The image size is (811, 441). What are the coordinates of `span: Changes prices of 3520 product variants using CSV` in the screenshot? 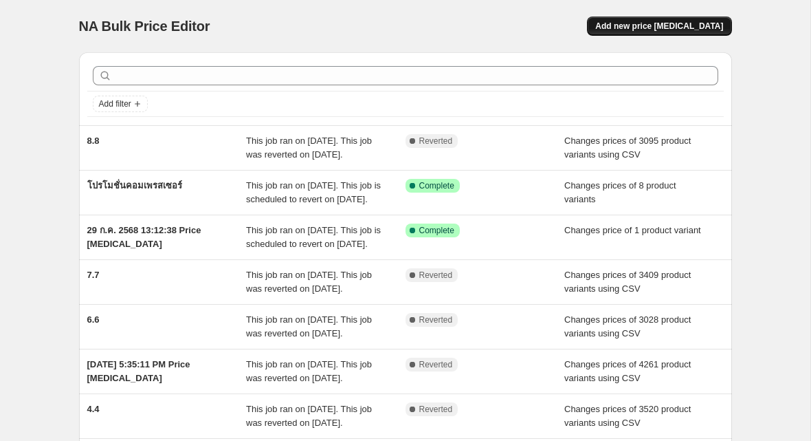 It's located at (628, 415).